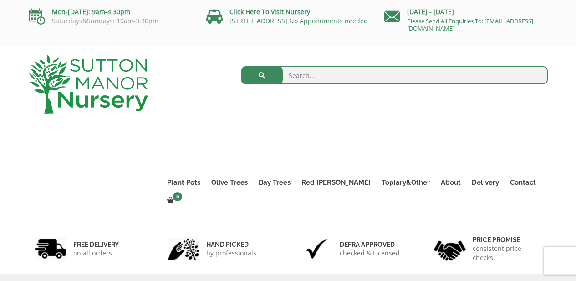 This screenshot has width=576, height=281. Describe the element at coordinates (395, 75) in the screenshot. I see `input: Search...` at that location.